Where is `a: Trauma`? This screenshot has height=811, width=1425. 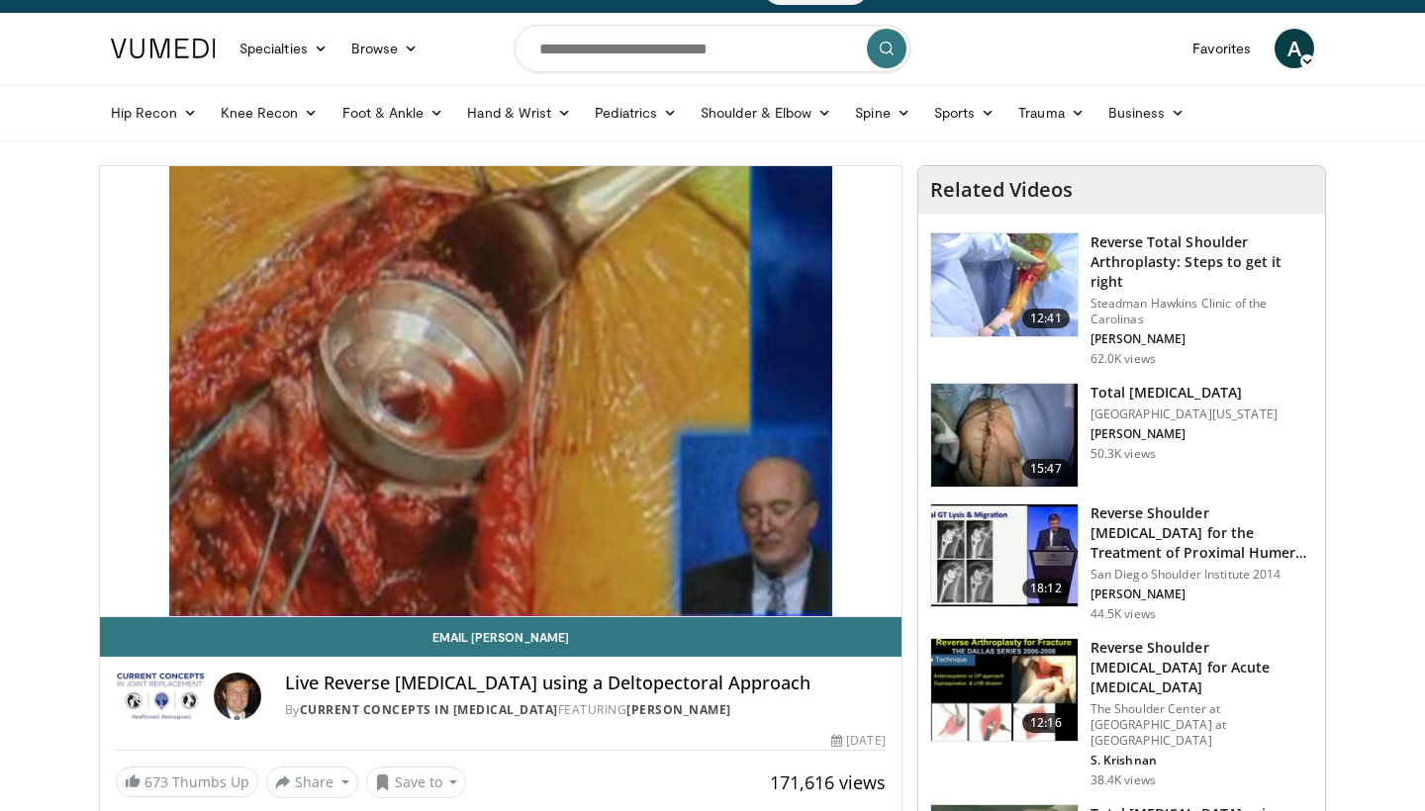 a: Trauma is located at coordinates (1051, 113).